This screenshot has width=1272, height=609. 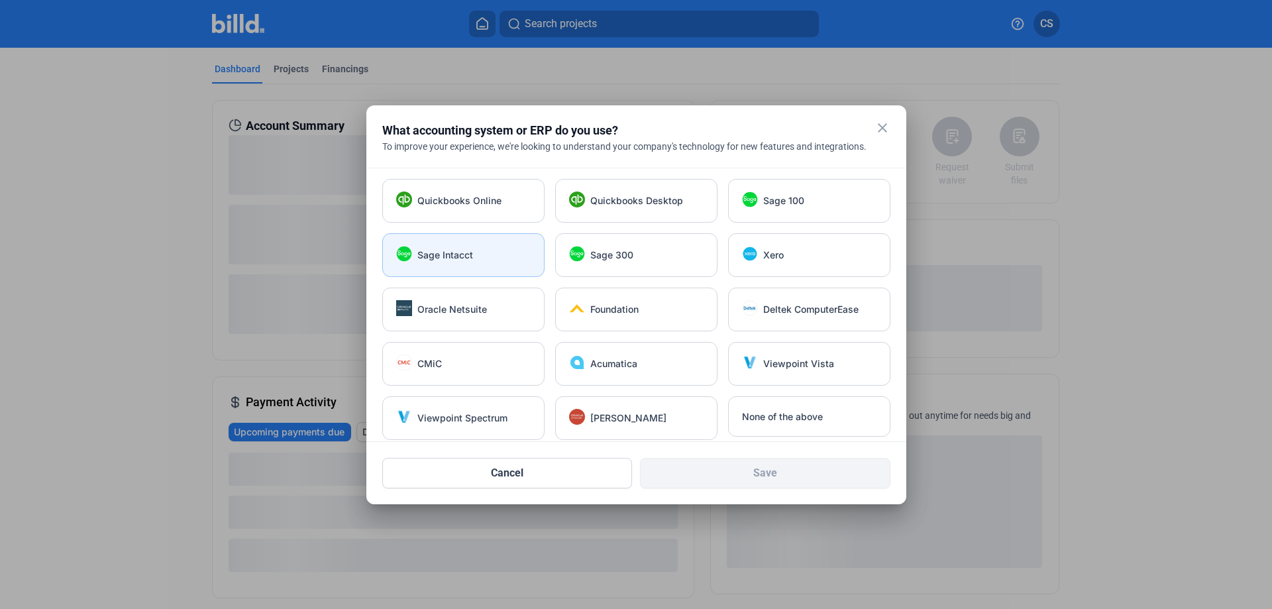 What do you see at coordinates (765, 473) in the screenshot?
I see `button: Save` at bounding box center [765, 473].